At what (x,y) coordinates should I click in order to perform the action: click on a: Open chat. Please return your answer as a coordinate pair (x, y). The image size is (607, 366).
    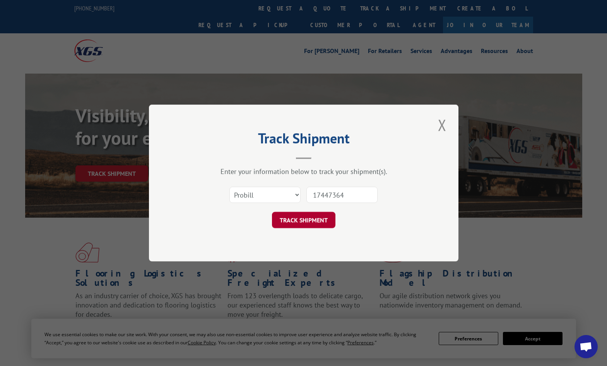
    Looking at the image, I should click on (586, 346).